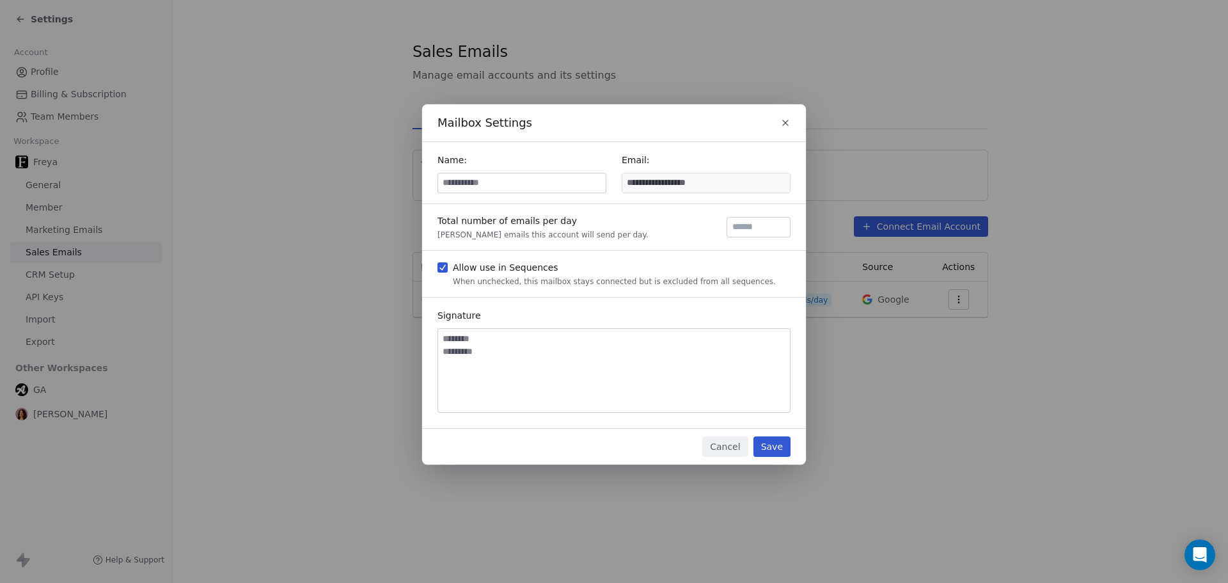 The image size is (1228, 583). I want to click on span: Name:, so click(452, 160).